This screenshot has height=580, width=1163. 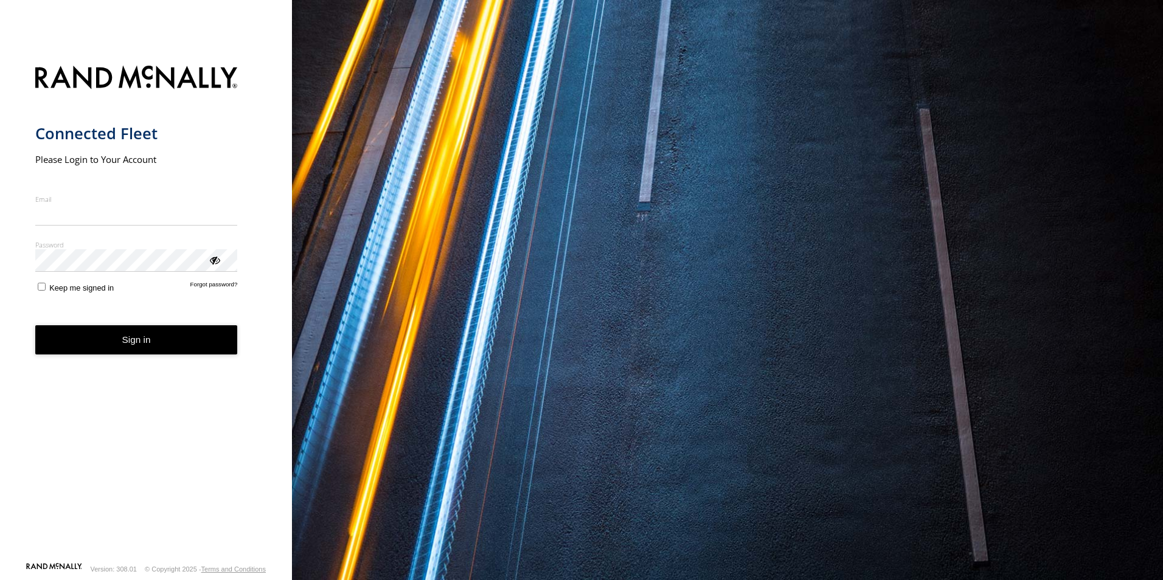 What do you see at coordinates (136, 133) in the screenshot?
I see `h1: Connected Fleet` at bounding box center [136, 133].